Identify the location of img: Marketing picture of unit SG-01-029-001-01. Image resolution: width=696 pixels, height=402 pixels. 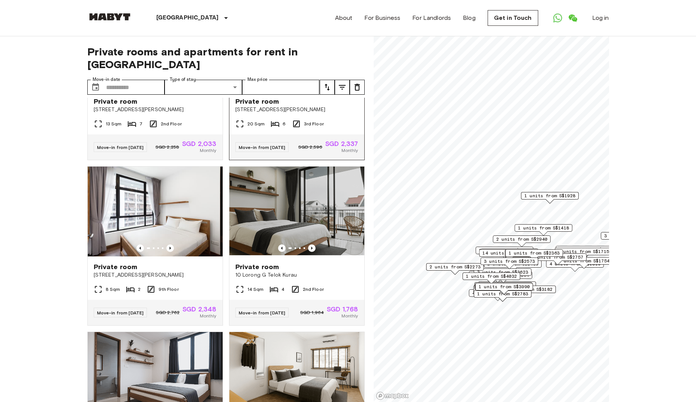
(297, 212).